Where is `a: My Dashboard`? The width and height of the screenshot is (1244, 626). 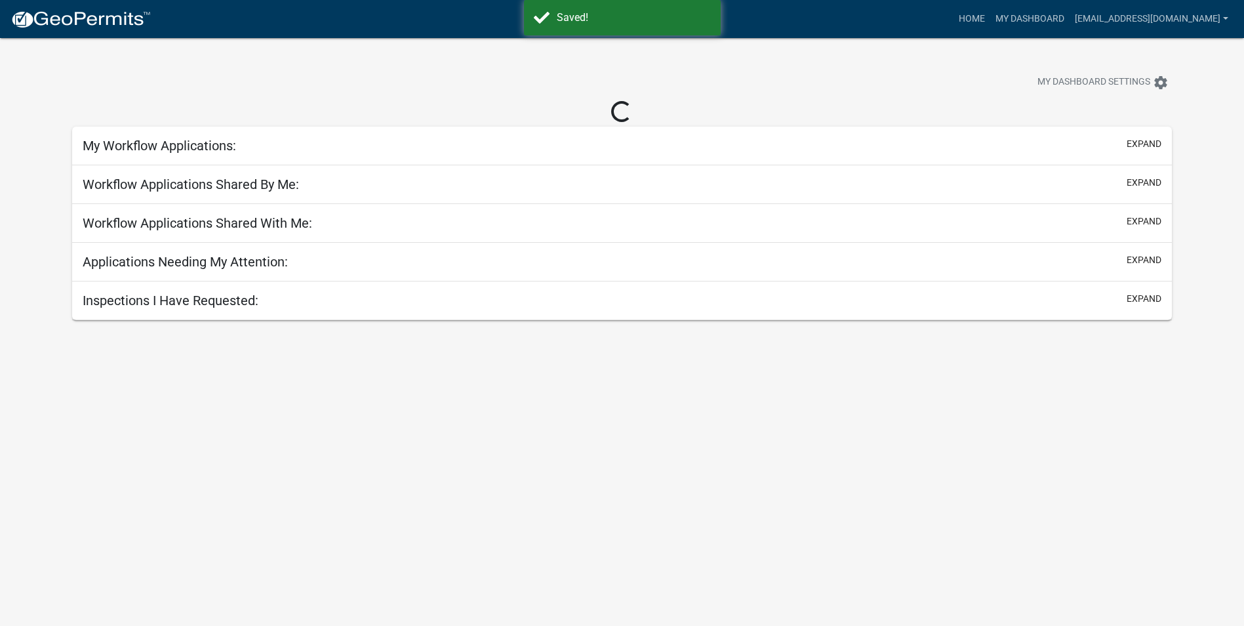 a: My Dashboard is located at coordinates (1030, 19).